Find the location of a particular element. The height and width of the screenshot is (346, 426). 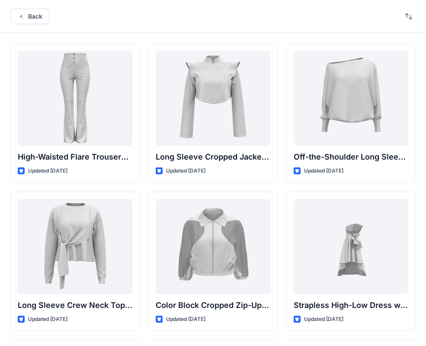

p: High-Waisted Flare Trousers with Button Detail is located at coordinates (75, 157).